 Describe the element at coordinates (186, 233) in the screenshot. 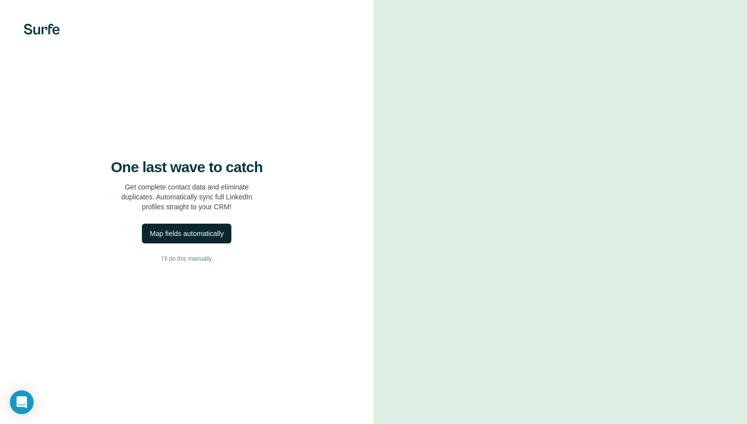

I see `div: Map fields automatically` at that location.